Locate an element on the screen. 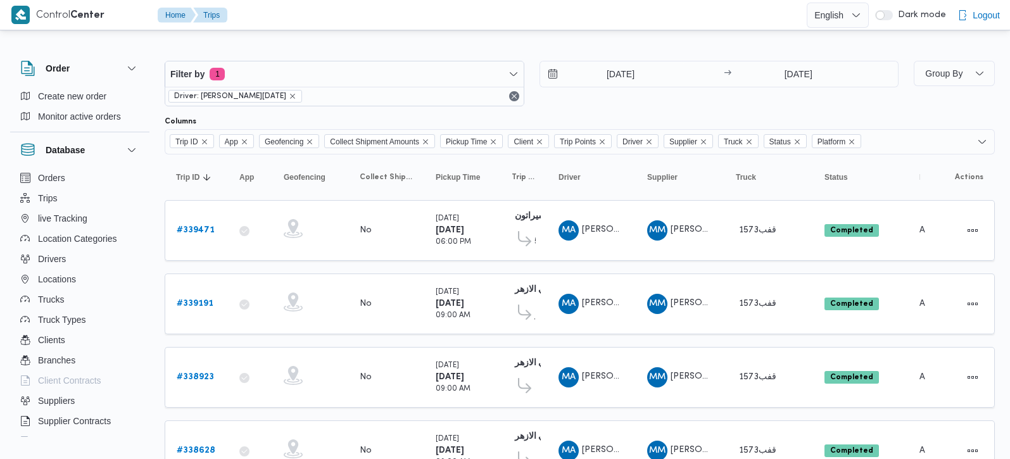 This screenshot has height=459, width=1010. b: # 338628 is located at coordinates (196, 450).